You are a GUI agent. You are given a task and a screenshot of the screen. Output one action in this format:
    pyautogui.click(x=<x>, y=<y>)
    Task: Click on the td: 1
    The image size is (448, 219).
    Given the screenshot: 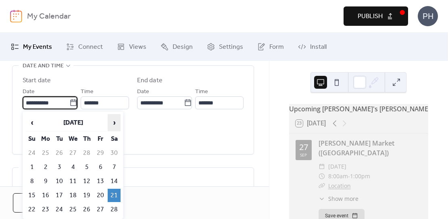 What is the action you would take?
    pyautogui.click(x=32, y=167)
    